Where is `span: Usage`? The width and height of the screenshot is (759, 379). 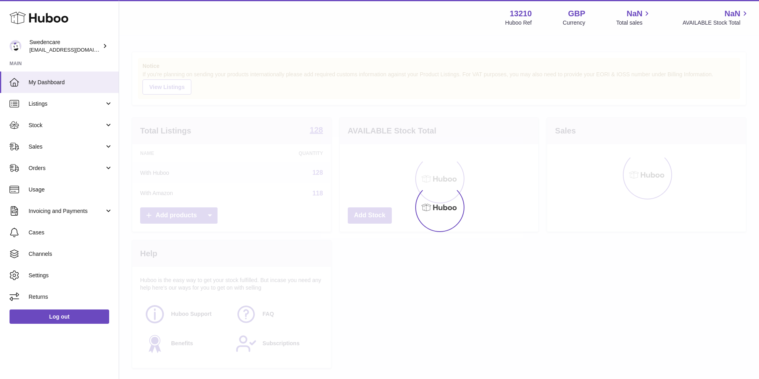
span: Usage is located at coordinates (71, 189).